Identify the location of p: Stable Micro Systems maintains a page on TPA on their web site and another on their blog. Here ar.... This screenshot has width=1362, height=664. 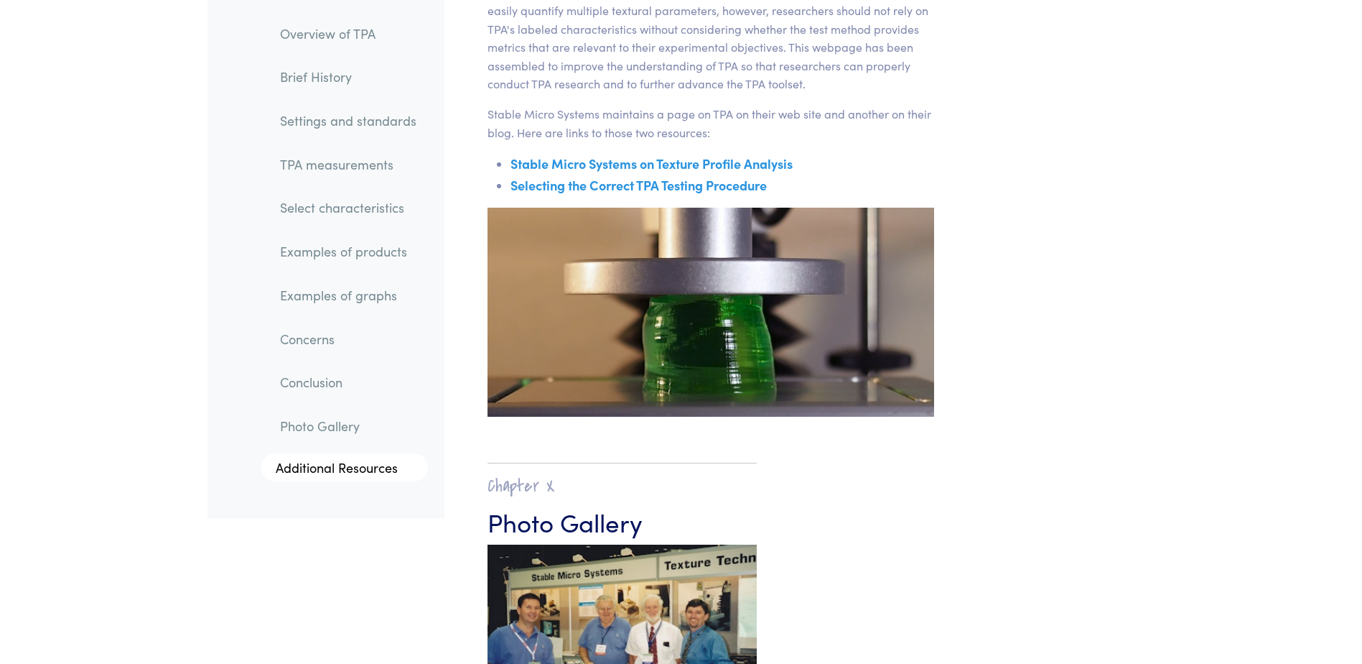
(711, 123).